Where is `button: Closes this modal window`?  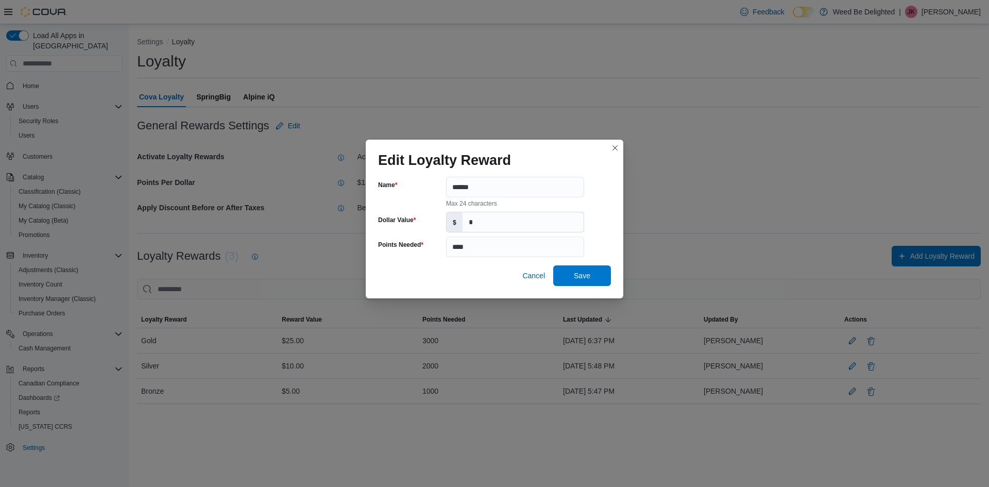 button: Closes this modal window is located at coordinates (615, 148).